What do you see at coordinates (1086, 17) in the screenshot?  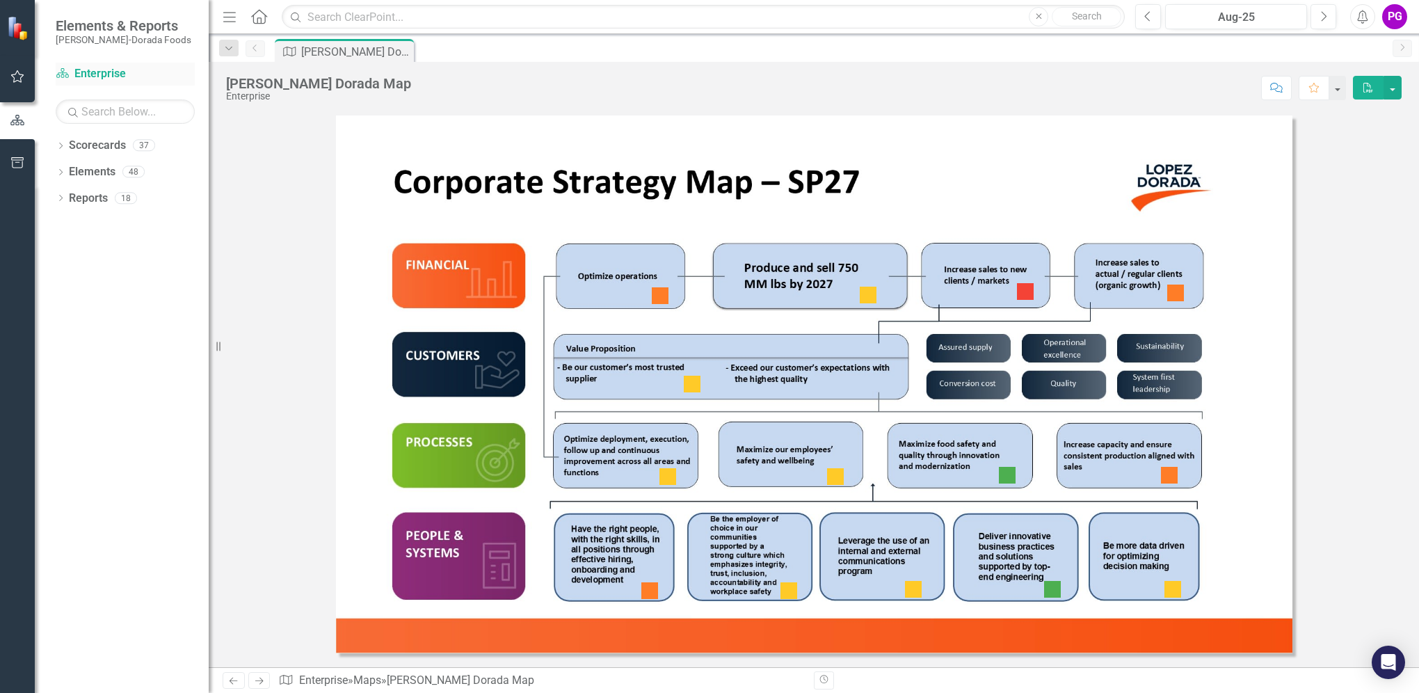 I see `button: Search` at bounding box center [1086, 17].